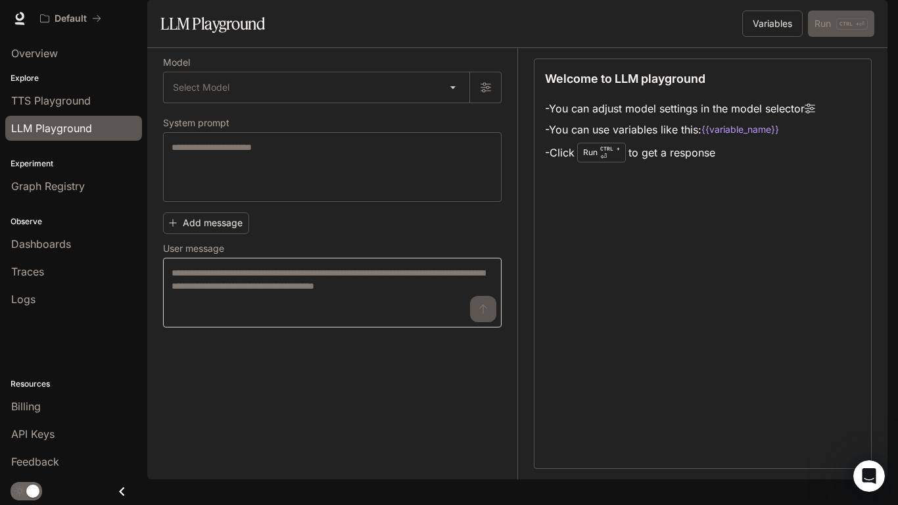 The height and width of the screenshot is (505, 898). I want to click on p: Welcome to LLM playground, so click(625, 78).